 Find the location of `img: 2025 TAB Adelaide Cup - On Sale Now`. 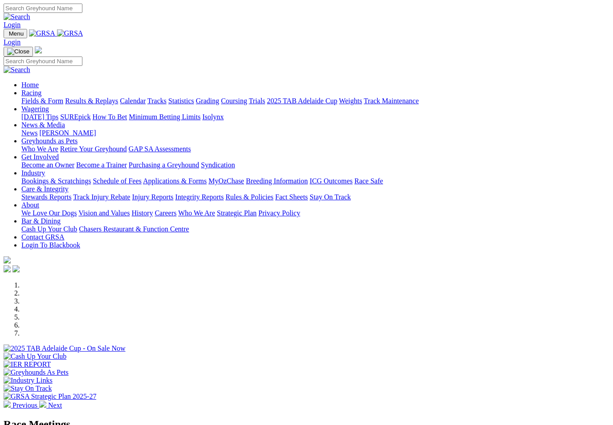

img: 2025 TAB Adelaide Cup - On Sale Now is located at coordinates (65, 349).